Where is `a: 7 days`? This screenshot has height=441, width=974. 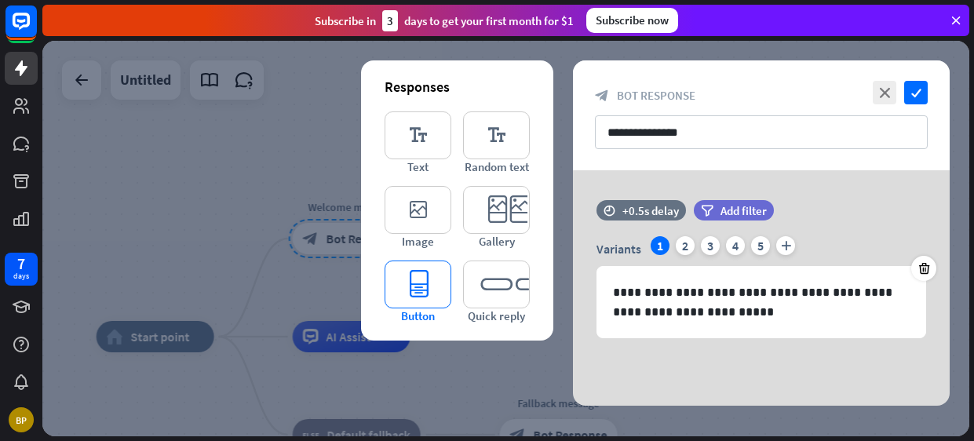
a: 7 days is located at coordinates (21, 269).